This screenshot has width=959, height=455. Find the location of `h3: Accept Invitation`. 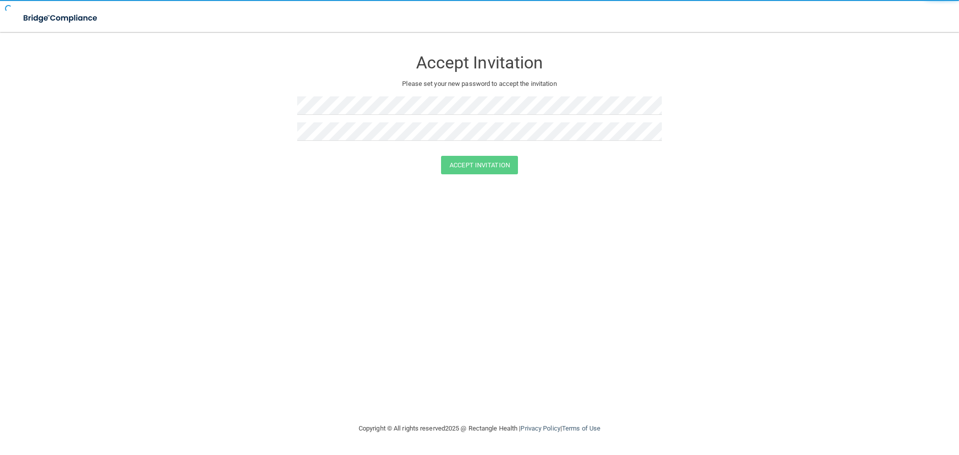

h3: Accept Invitation is located at coordinates (479, 62).